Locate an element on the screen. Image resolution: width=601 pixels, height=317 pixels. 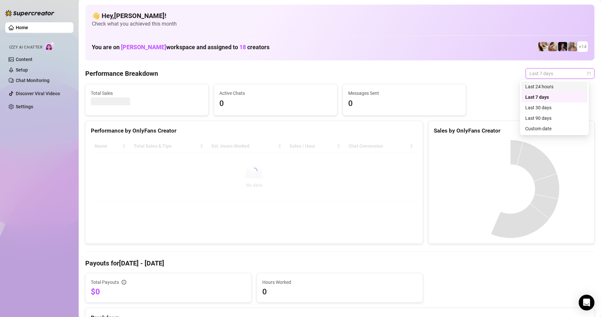
div: Last 90 days is located at coordinates (555, 118).